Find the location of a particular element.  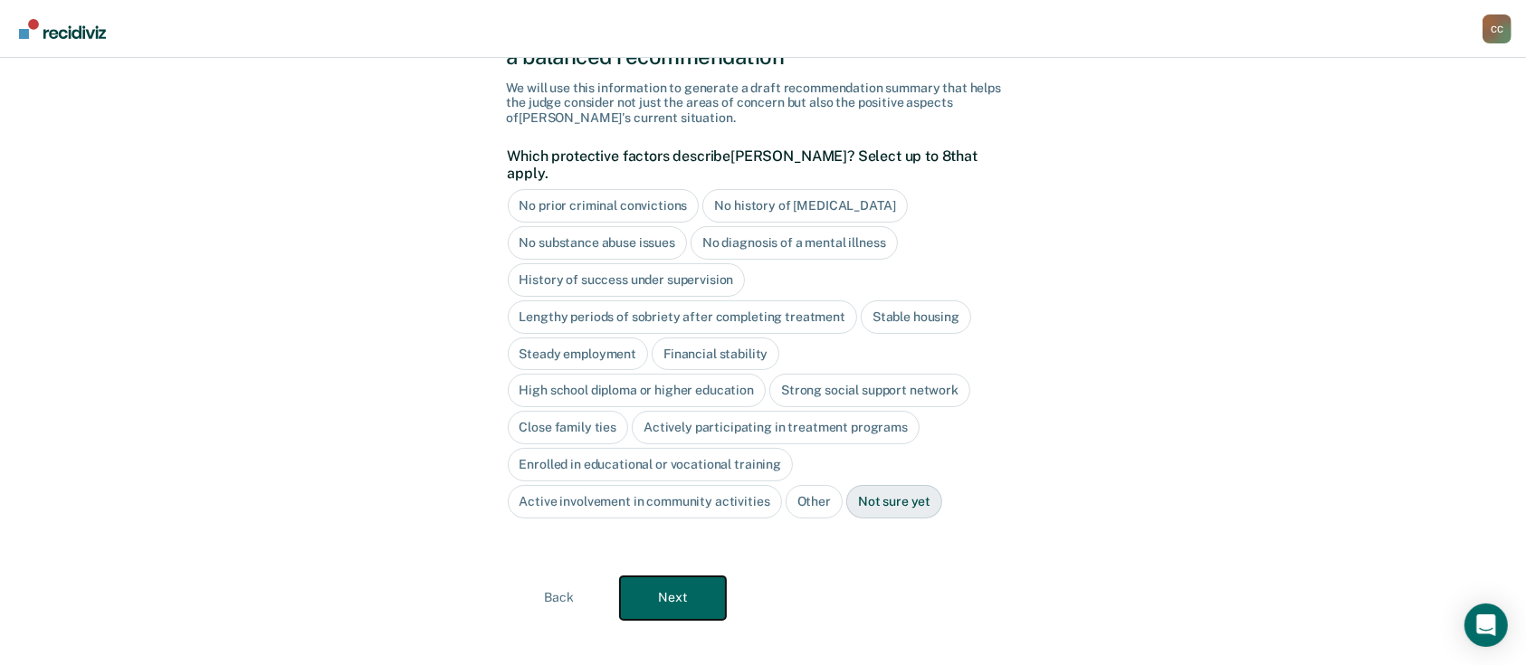

button: Back is located at coordinates (559, 598).